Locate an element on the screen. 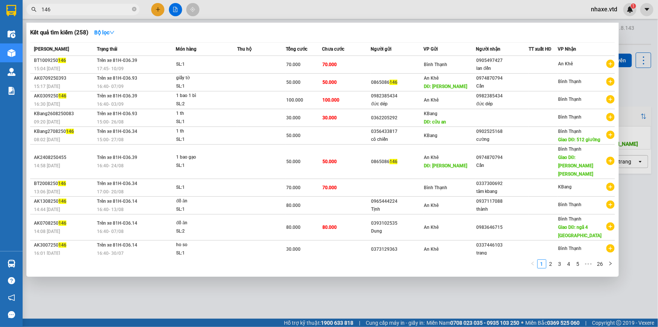 The height and width of the screenshot is (327, 658). div: 1 bao gạo is located at coordinates (204, 157).